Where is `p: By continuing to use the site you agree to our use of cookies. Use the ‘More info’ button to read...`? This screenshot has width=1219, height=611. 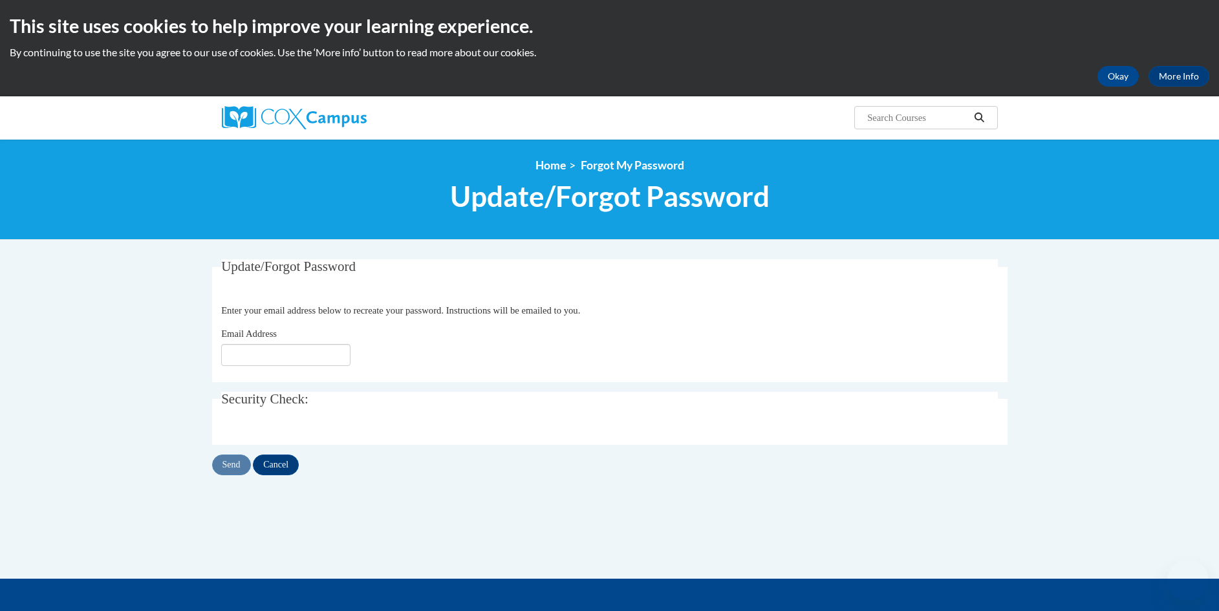
p: By continuing to use the site you agree to our use of cookies. Use the ‘More info’ button to read... is located at coordinates (609, 52).